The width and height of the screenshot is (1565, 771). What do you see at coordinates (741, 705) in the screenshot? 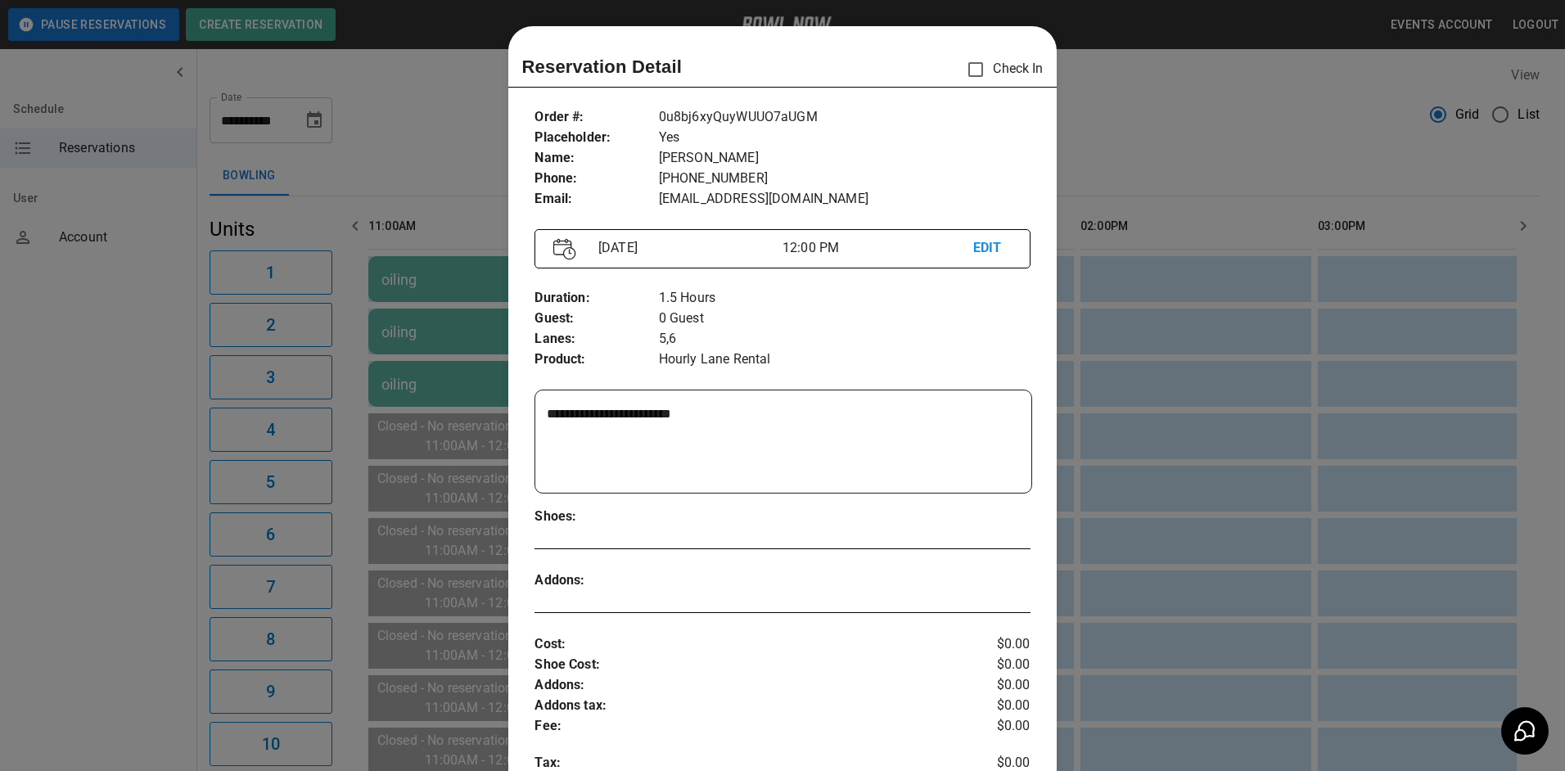
I see `p: Addons tax :` at bounding box center [741, 705].